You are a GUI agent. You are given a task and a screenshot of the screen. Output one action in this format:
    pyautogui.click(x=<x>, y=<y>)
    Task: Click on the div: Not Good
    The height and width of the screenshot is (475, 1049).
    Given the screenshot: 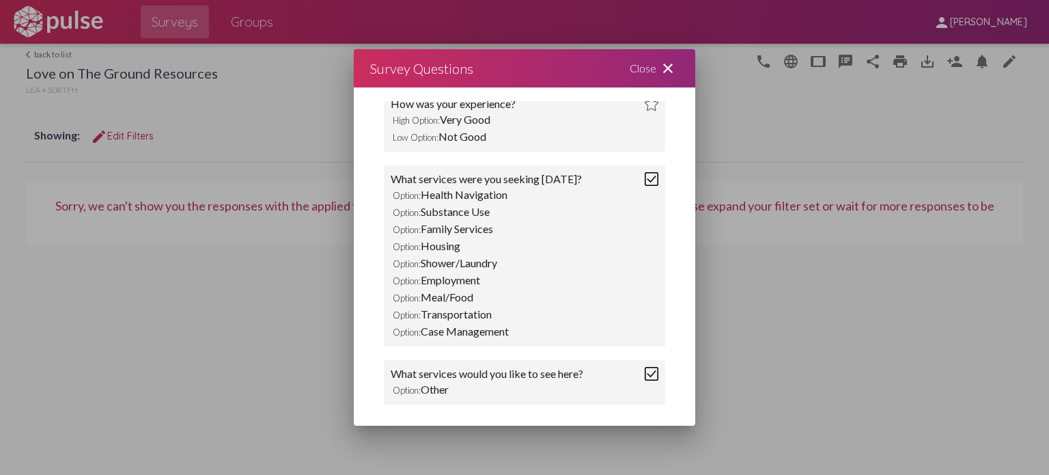 What is the action you would take?
    pyautogui.click(x=524, y=136)
    